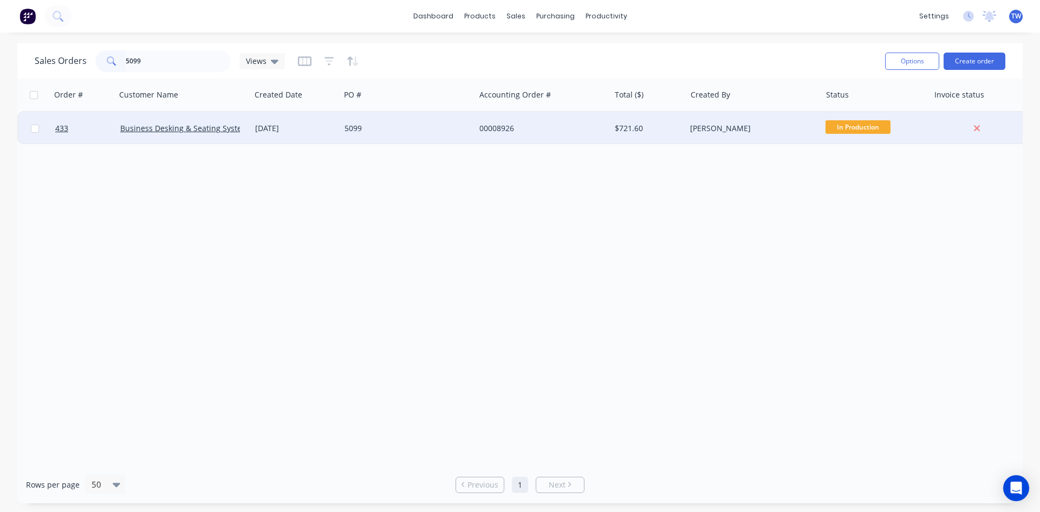 The image size is (1040, 512). Describe the element at coordinates (710, 95) in the screenshot. I see `div: Created By` at that location.